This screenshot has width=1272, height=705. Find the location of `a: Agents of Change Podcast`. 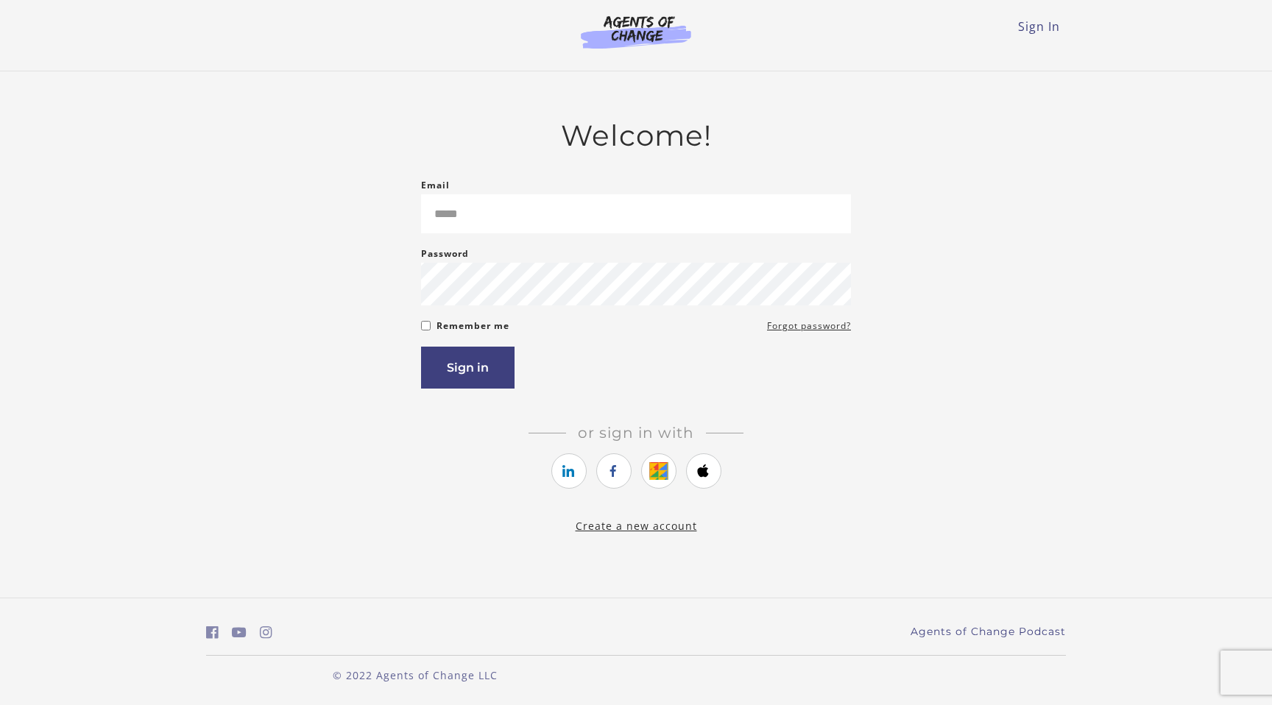

a: Agents of Change Podcast is located at coordinates (988, 631).